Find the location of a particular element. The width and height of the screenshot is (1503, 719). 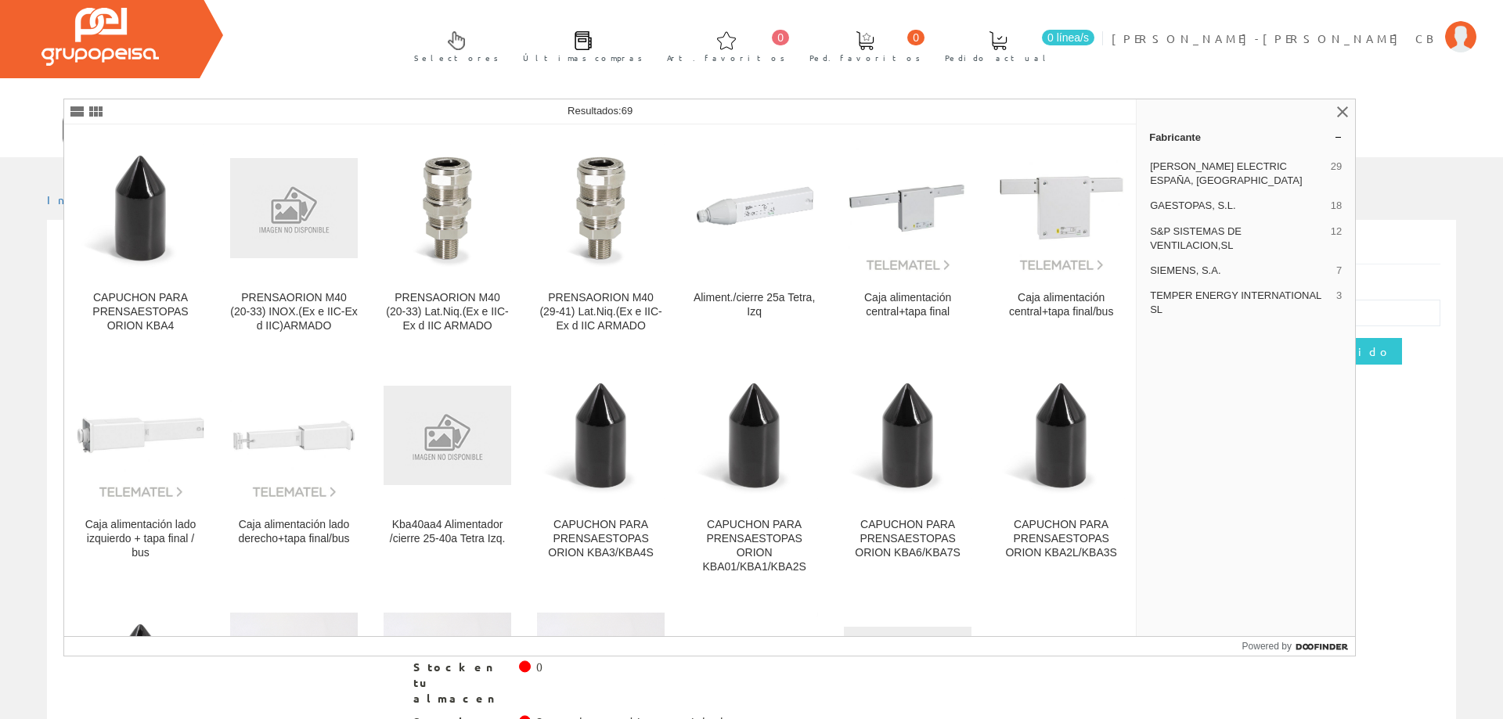

span: Art. favoritos is located at coordinates (726, 58).